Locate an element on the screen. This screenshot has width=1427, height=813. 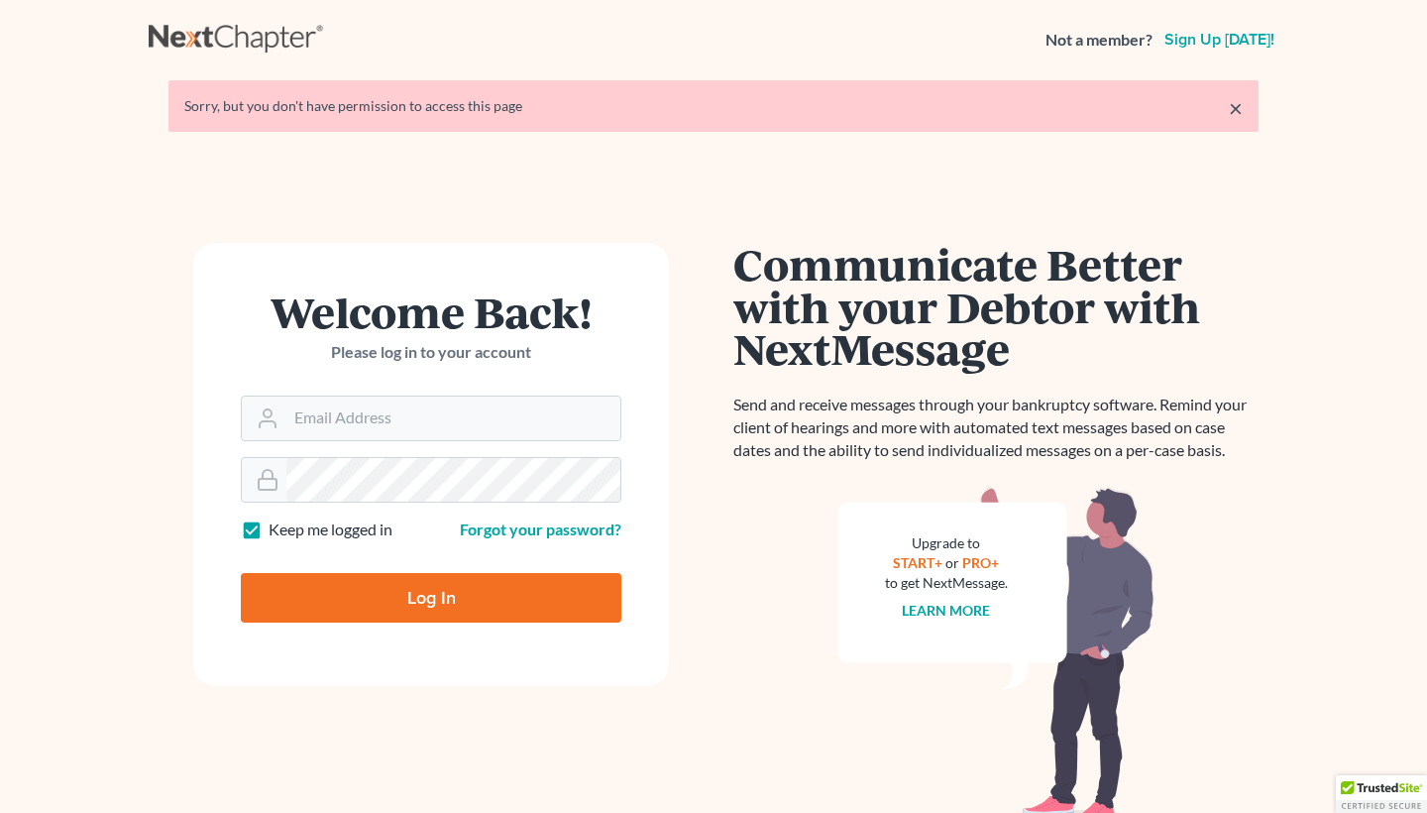
a: START+ is located at coordinates (919, 562).